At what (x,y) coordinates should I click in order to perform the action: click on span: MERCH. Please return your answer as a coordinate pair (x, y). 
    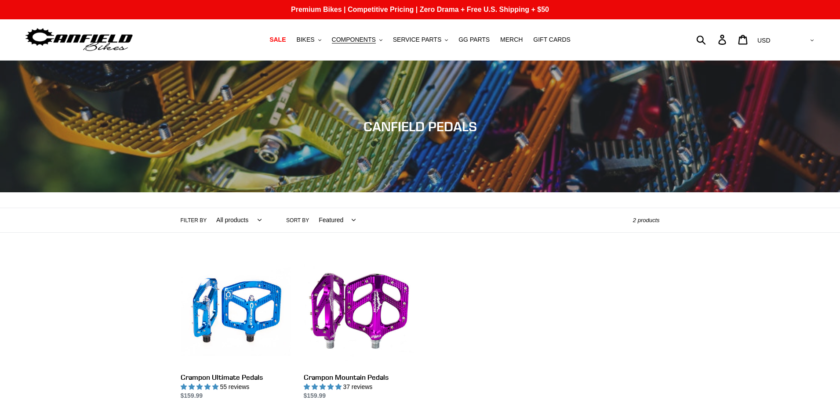
    Looking at the image, I should click on (511, 40).